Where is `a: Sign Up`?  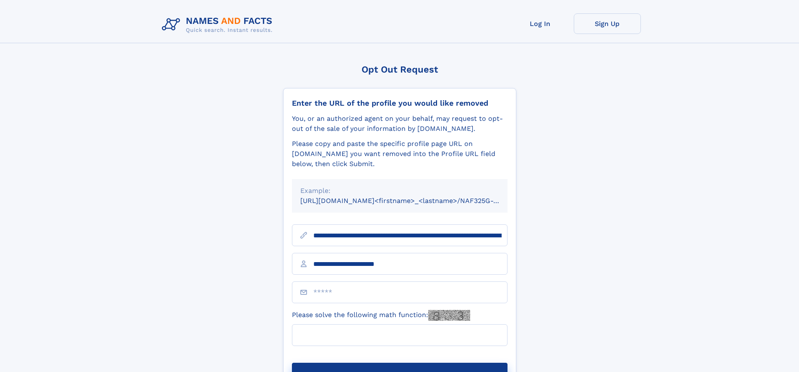
a: Sign Up is located at coordinates (607, 23).